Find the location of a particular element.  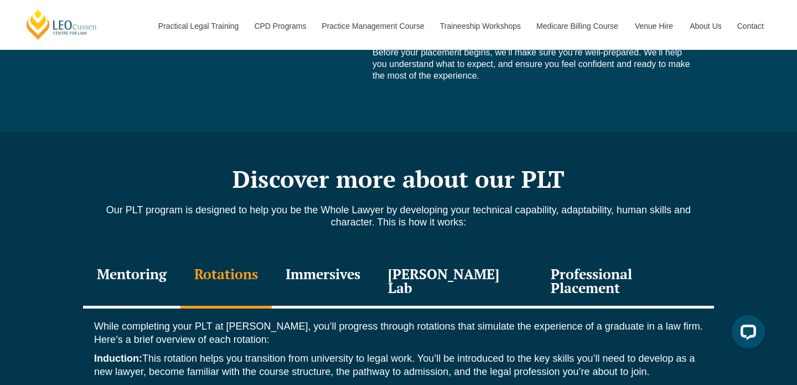

a: Practical Legal Training is located at coordinates (198, 26).